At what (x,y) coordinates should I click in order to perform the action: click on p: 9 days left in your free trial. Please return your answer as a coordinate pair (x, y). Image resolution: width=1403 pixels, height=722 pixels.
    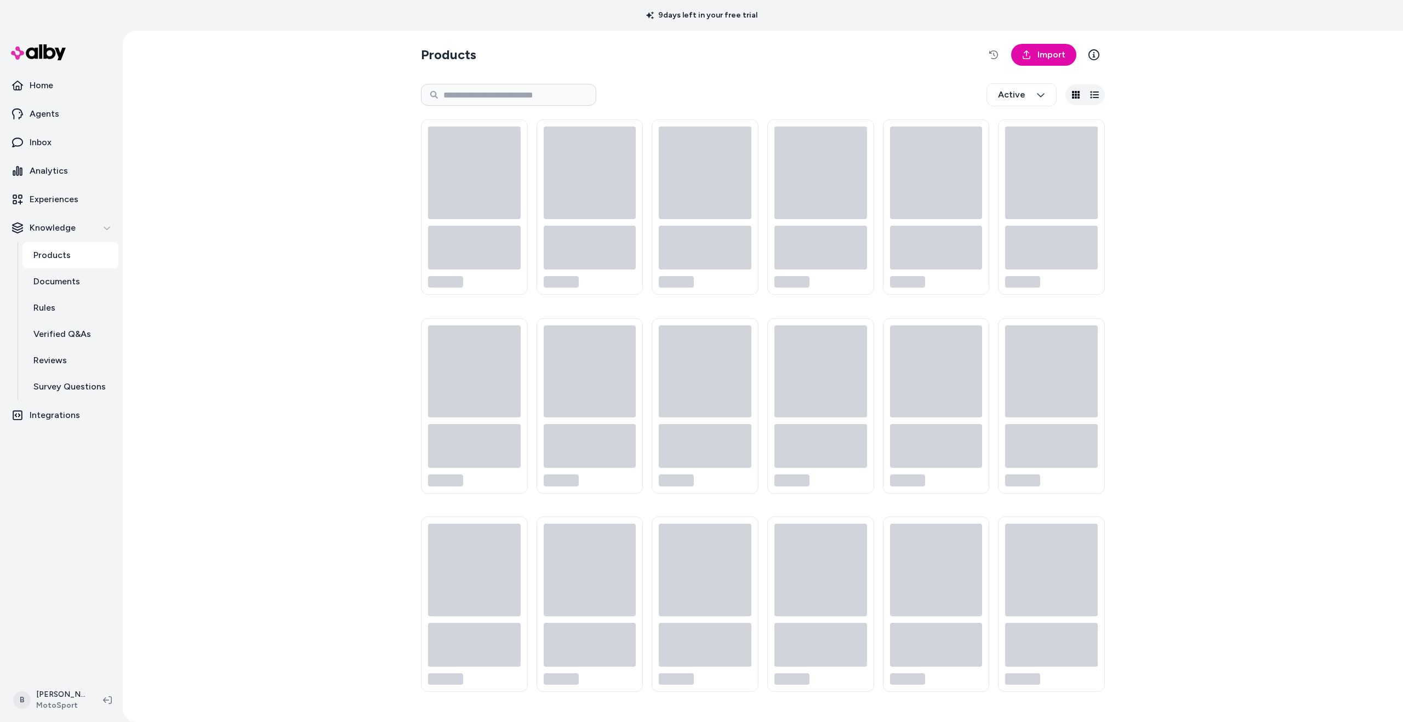
    Looking at the image, I should click on (701, 15).